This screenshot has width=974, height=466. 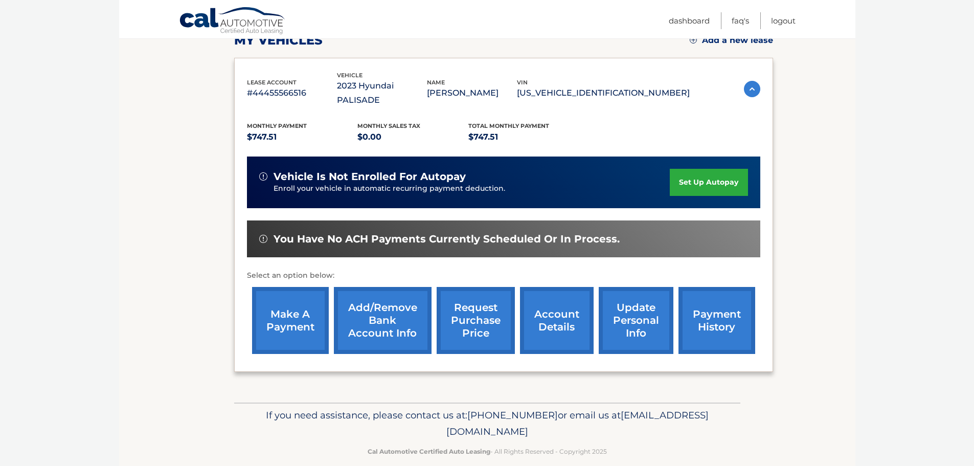 What do you see at coordinates (271, 82) in the screenshot?
I see `span: lease account` at bounding box center [271, 82].